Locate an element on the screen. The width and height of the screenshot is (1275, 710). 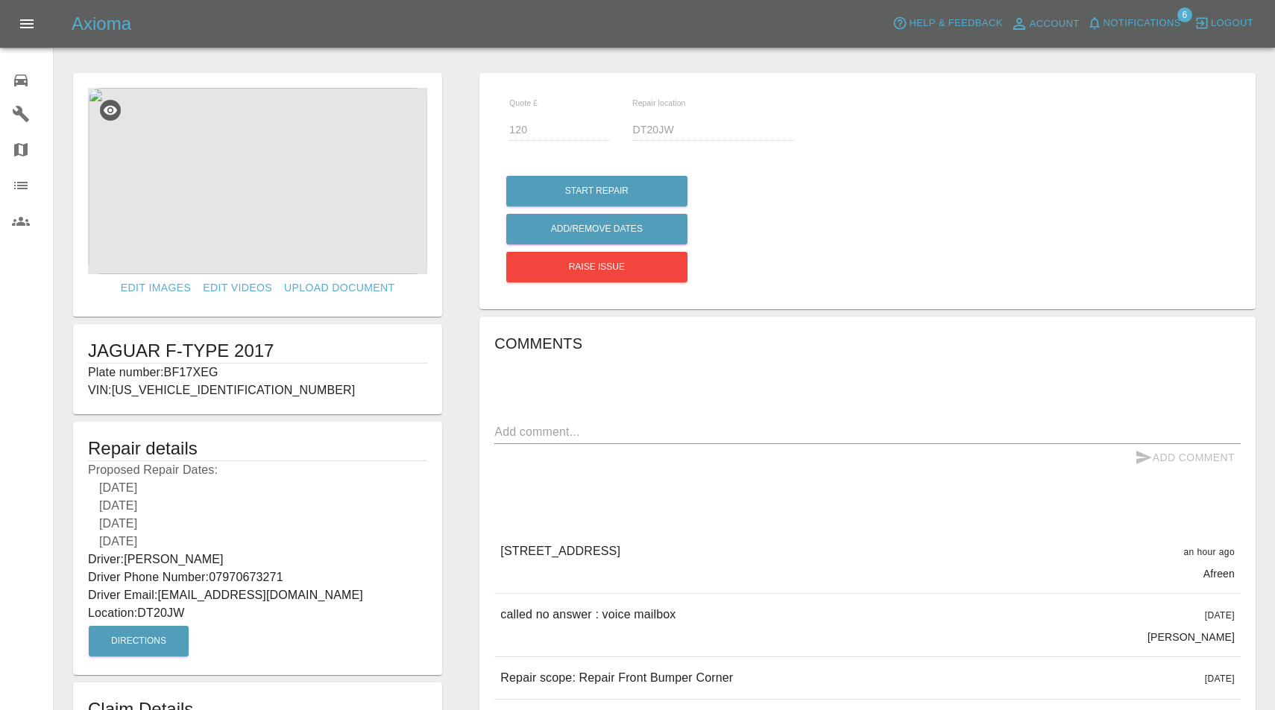
span: Quote £ is located at coordinates (523, 103).